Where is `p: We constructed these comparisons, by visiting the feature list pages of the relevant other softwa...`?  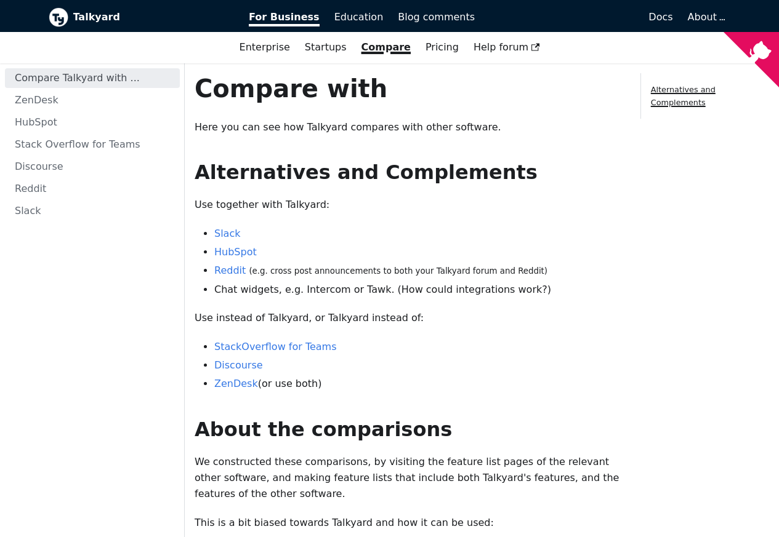
p: We constructed these comparisons, by visiting the feature list pages of the relevant other softwa... is located at coordinates (408, 478).